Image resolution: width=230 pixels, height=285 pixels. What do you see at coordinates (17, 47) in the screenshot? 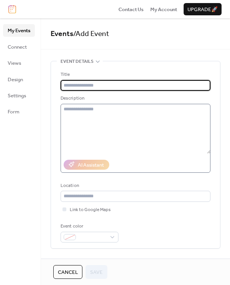
I see `span: Connect` at bounding box center [17, 47].